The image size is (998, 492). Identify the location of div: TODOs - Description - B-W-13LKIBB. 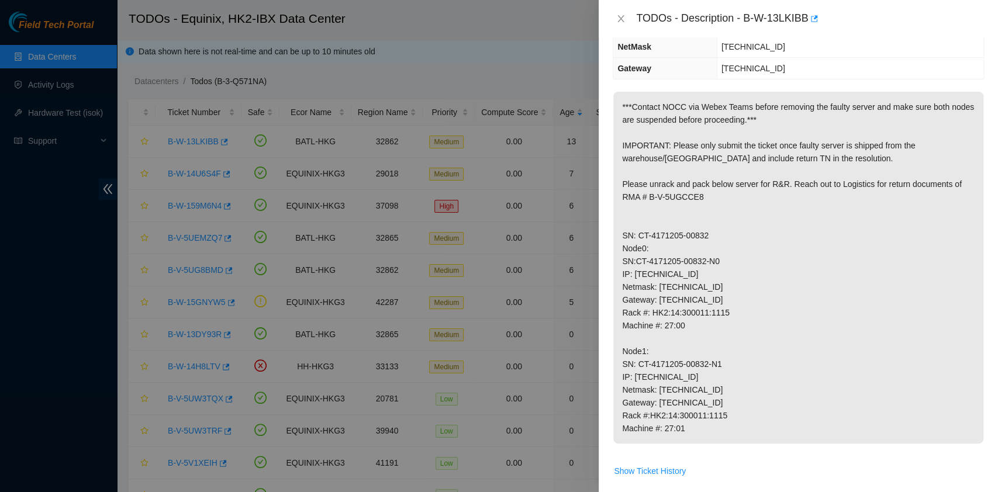
(809, 19).